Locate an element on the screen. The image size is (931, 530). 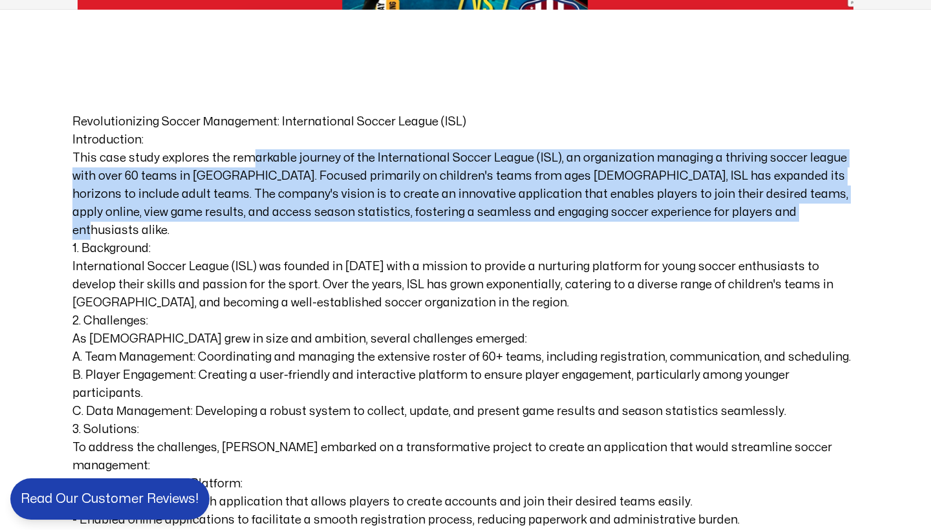
p: A. Team Registration Platform: - Developed a feature-rich application that allows players to crea... is located at coordinates (466, 503).